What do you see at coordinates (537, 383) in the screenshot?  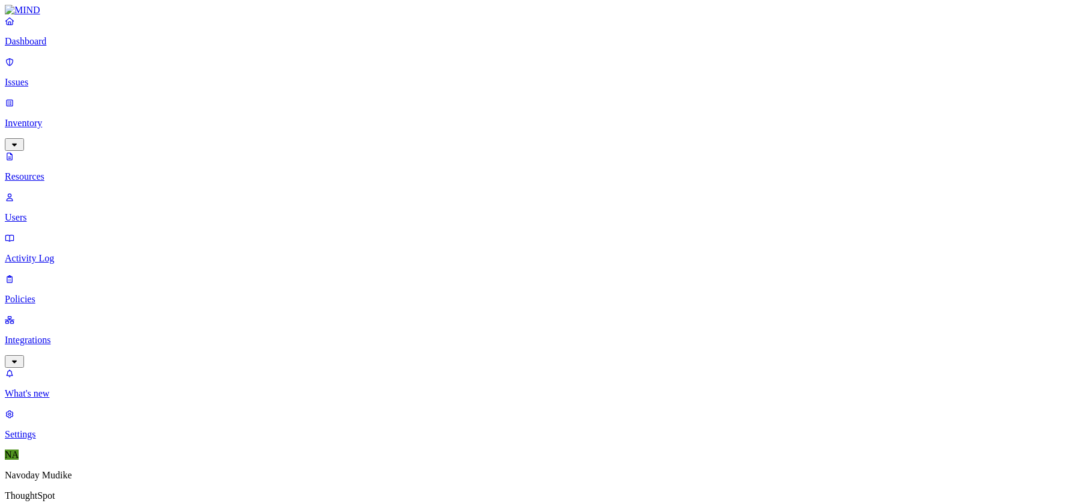 I see `a: What's new` at bounding box center [537, 383].